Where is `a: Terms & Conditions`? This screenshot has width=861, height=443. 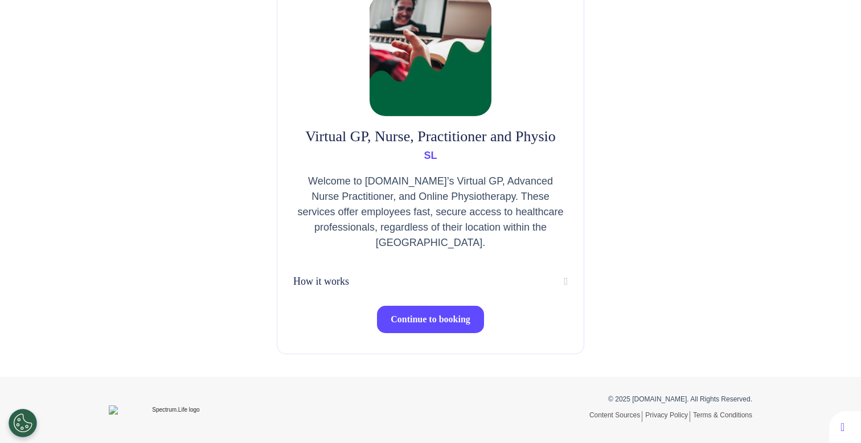 a: Terms & Conditions is located at coordinates (723, 415).